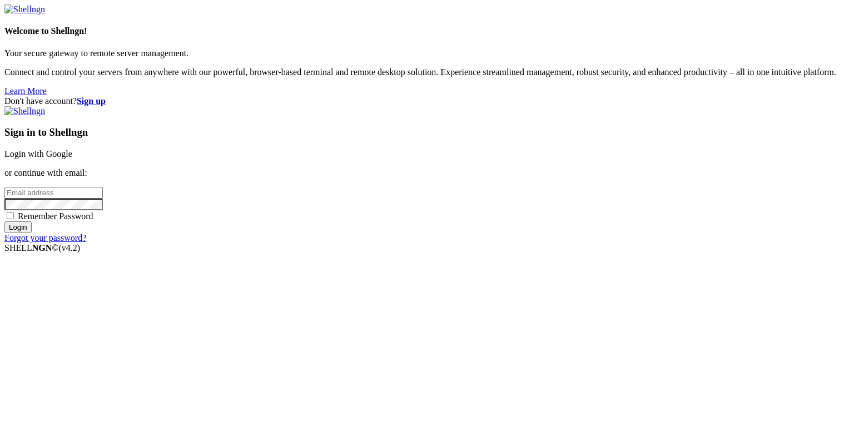 This screenshot has width=854, height=440. Describe the element at coordinates (427, 31) in the screenshot. I see `h4: Welcome to Shellngn!` at that location.